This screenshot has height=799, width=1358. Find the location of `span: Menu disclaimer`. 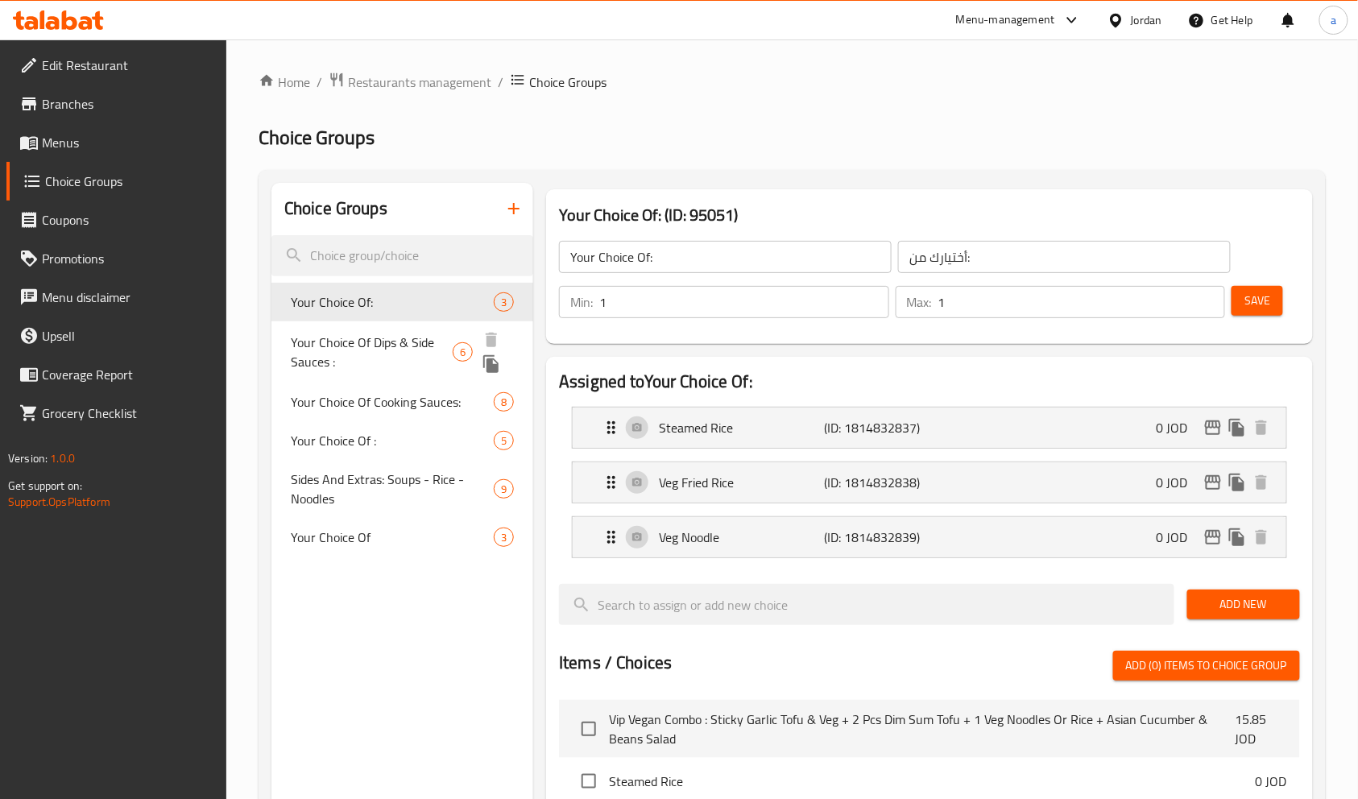

span: Menu disclaimer is located at coordinates (128, 297).